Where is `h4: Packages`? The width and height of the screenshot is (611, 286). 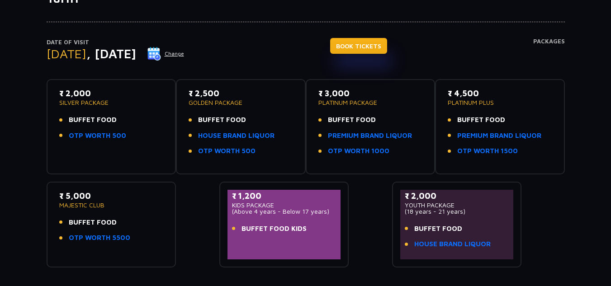
h4: Packages is located at coordinates (549, 54).